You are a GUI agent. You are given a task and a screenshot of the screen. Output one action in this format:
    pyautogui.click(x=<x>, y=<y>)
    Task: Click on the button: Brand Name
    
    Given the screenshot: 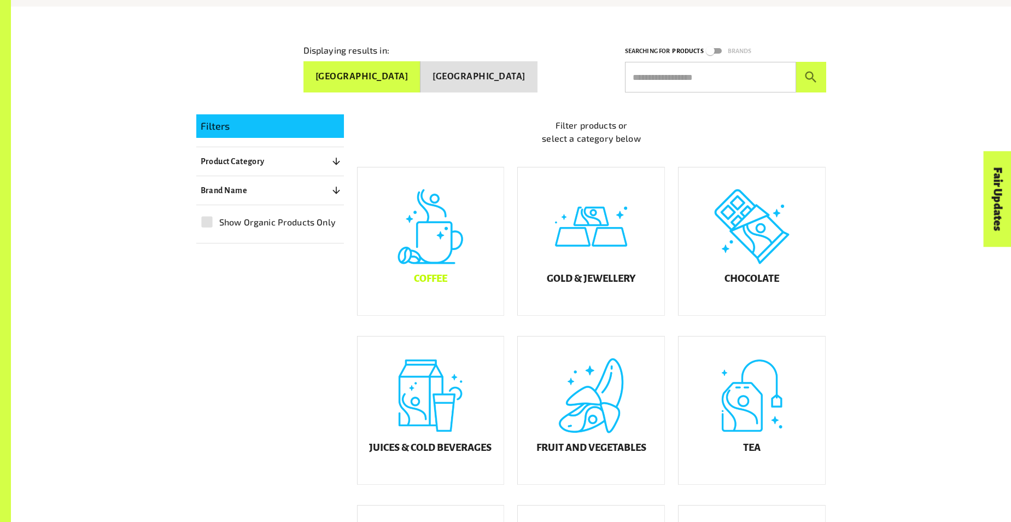 What is the action you would take?
    pyautogui.click(x=270, y=190)
    